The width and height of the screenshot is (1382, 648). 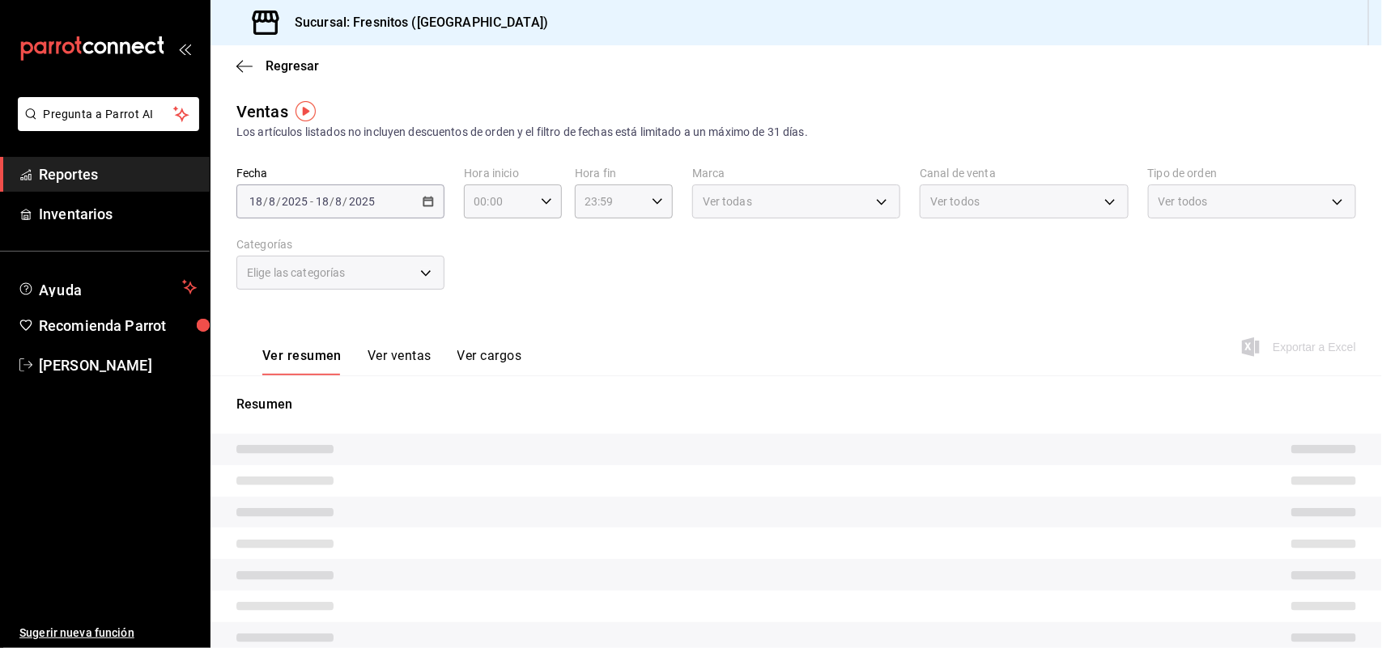 I want to click on button: Ver resumen, so click(x=302, y=362).